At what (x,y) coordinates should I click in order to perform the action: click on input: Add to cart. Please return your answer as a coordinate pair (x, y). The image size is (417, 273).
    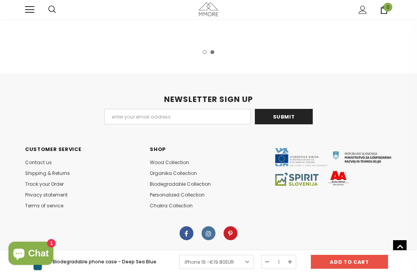
    Looking at the image, I should click on (349, 262).